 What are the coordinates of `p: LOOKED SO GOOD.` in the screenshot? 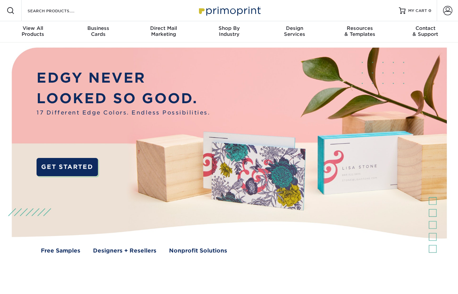 It's located at (123, 98).